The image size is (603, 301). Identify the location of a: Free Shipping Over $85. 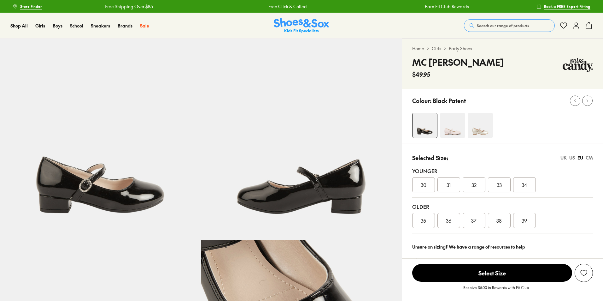
(129, 6).